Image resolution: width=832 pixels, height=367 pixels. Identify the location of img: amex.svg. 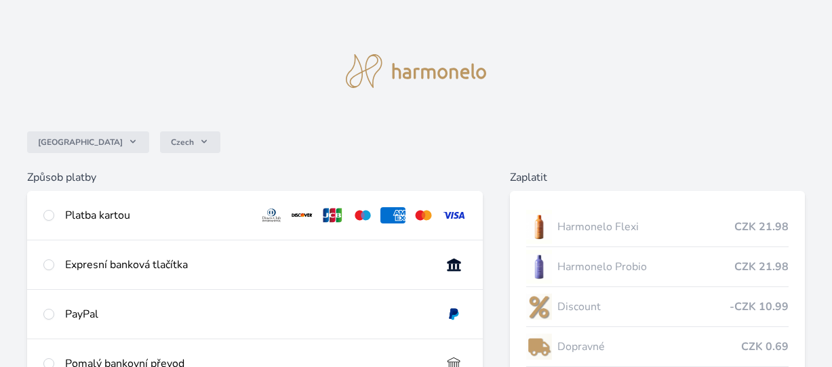
(392, 216).